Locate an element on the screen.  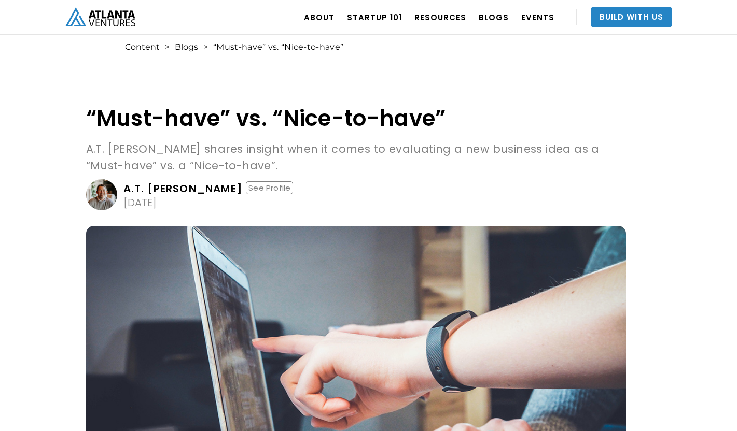
a: BLOGS is located at coordinates (494, 17).